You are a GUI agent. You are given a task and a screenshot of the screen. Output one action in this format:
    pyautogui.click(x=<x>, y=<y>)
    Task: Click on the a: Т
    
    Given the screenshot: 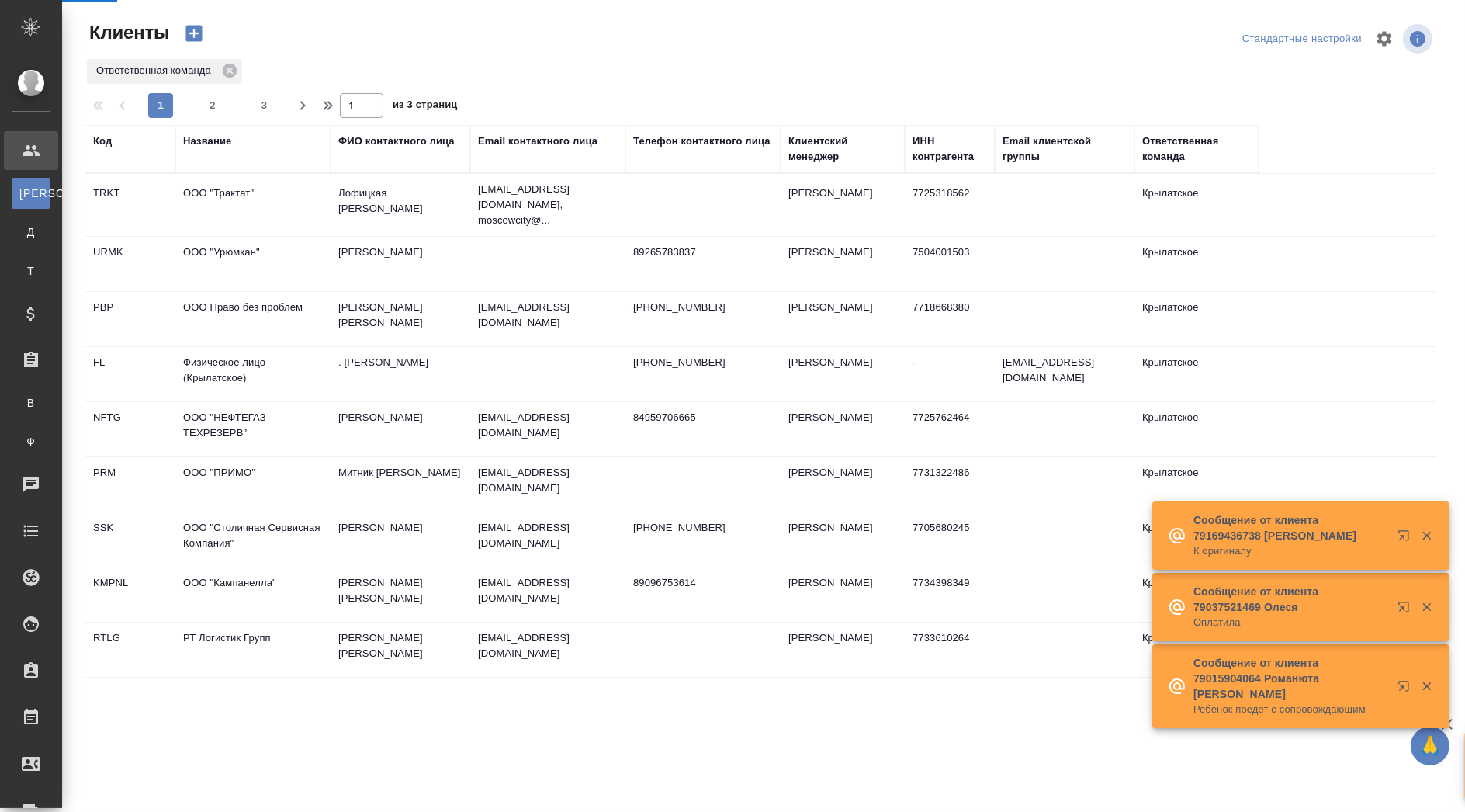 What is the action you would take?
    pyautogui.click(x=31, y=271)
    